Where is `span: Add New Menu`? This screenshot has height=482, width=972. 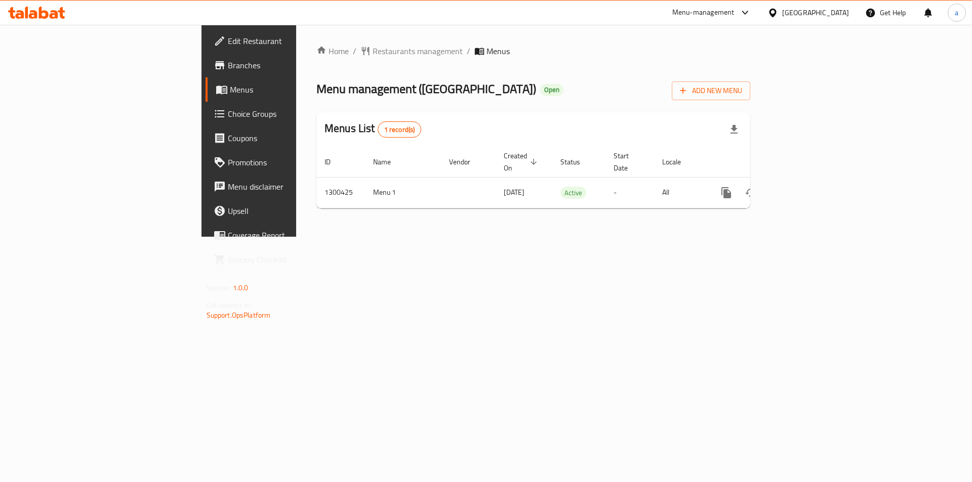 span: Add New Menu is located at coordinates (711, 91).